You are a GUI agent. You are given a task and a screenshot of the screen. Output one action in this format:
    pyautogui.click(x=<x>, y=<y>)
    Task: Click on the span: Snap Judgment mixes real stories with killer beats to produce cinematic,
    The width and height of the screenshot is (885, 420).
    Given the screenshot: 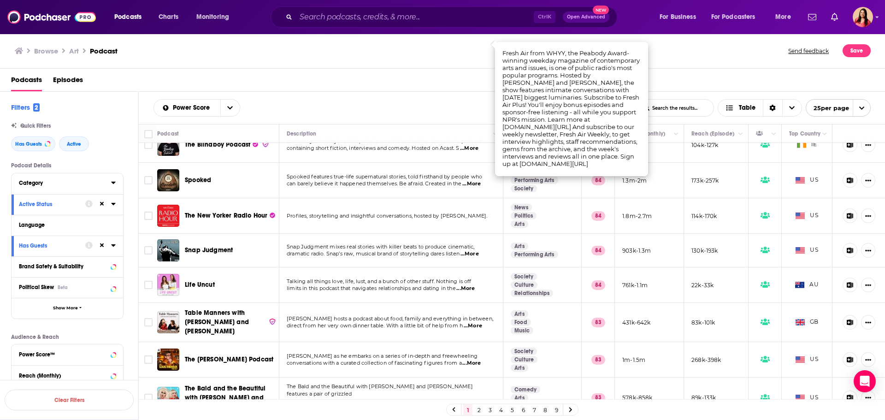 What is the action you would take?
    pyautogui.click(x=380, y=247)
    